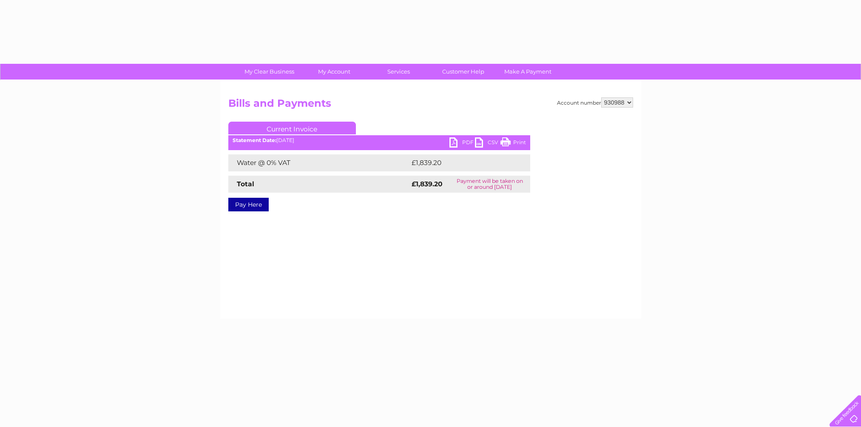  Describe the element at coordinates (269, 71) in the screenshot. I see `a: My Clear Business` at that location.